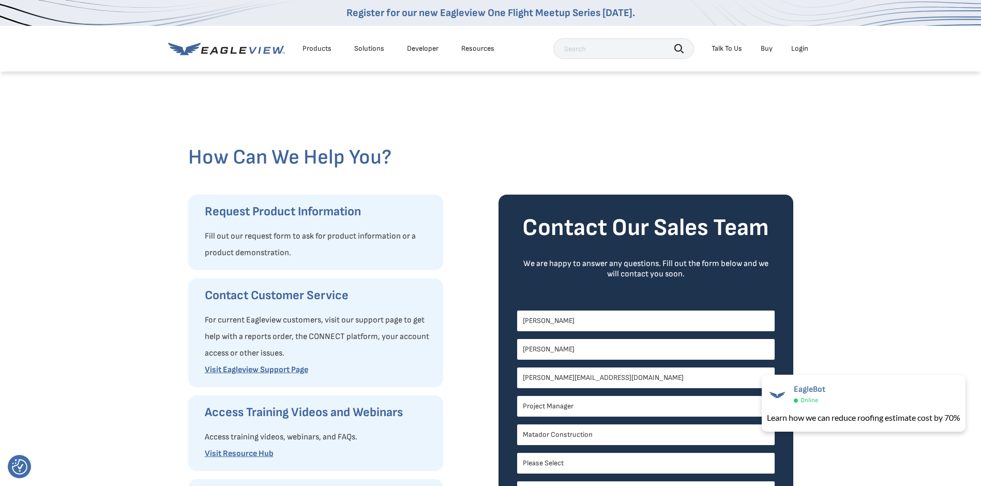 Image resolution: width=981 pixels, height=486 pixels. What do you see at coordinates (319, 412) in the screenshot?
I see `h3: Access Training Videos and Webinars` at bounding box center [319, 412].